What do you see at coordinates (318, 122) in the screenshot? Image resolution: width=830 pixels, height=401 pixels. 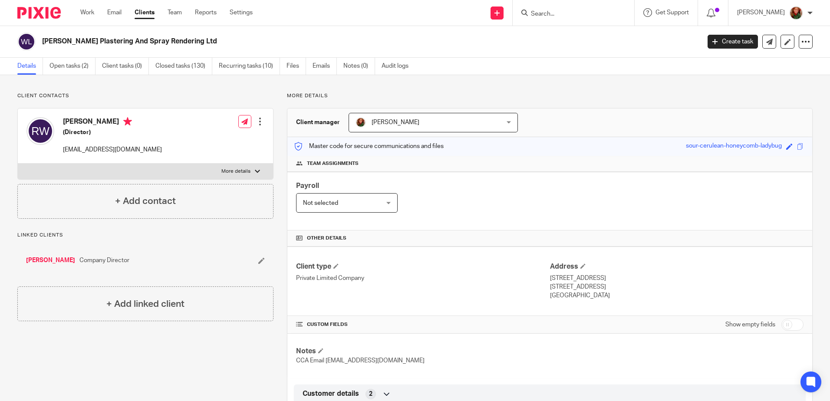 I see `h3: Client manager` at bounding box center [318, 122].